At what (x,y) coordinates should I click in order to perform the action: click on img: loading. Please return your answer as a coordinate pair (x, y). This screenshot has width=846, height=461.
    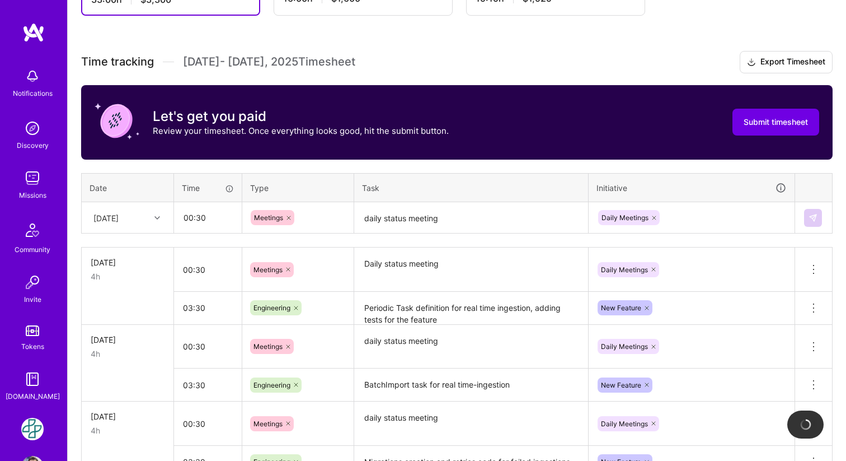
    Looking at the image, I should click on (806, 424).